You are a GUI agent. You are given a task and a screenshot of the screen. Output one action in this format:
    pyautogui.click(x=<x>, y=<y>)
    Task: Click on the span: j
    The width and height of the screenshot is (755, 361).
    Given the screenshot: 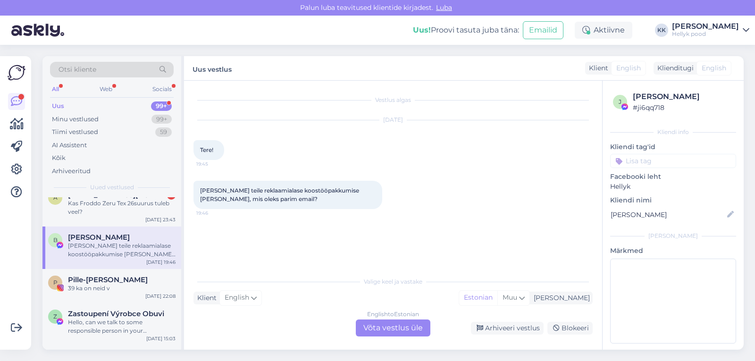 What is the action you would take?
    pyautogui.click(x=620, y=101)
    